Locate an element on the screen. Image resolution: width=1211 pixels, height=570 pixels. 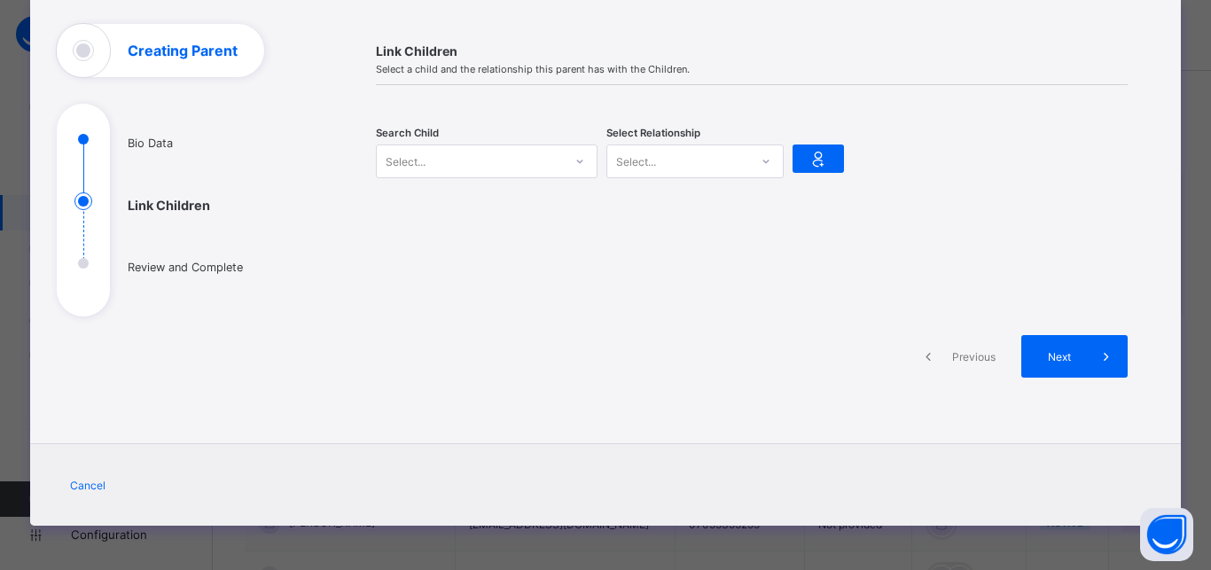
span: Cancel is located at coordinates (88, 485).